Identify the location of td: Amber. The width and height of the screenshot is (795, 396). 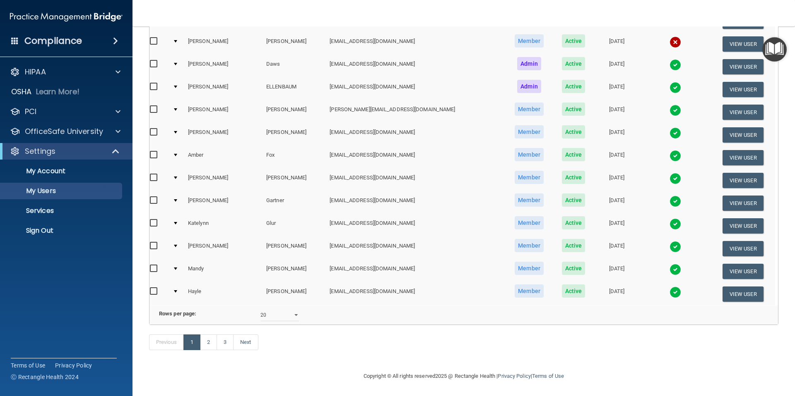
(223, 158).